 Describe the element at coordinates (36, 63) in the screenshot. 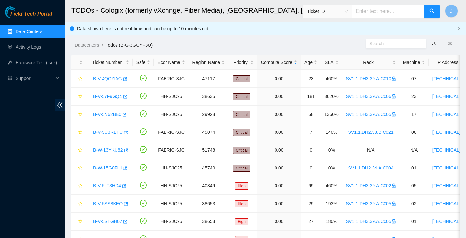

I see `a: Hardware Test (isok)` at that location.